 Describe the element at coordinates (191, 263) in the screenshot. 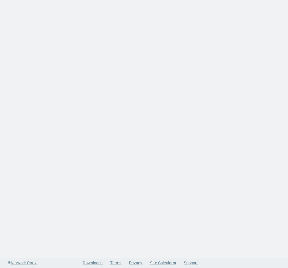

I see `a: Support` at that location.